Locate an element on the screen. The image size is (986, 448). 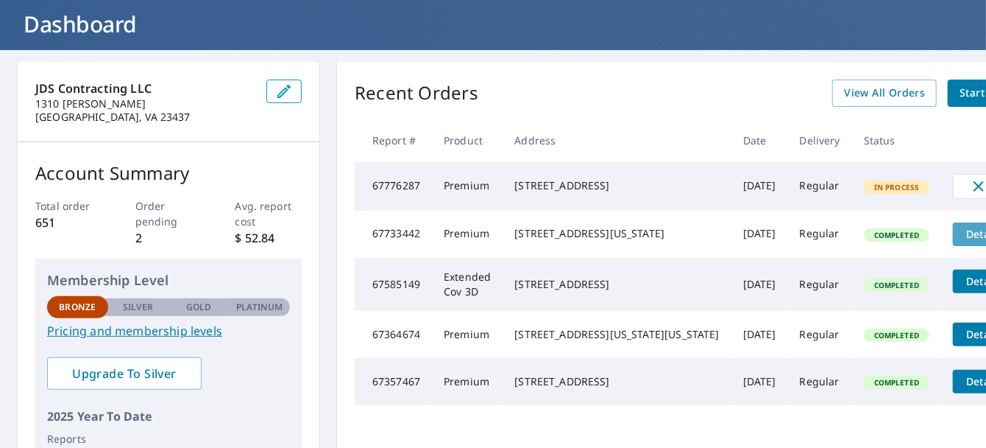
p: 2025 Year To Date is located at coordinates (169, 416).